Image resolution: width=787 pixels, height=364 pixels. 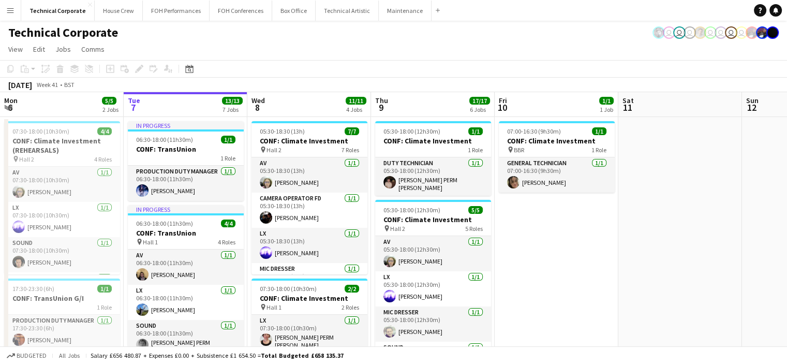 What do you see at coordinates (350, 149) in the screenshot?
I see `span: 7 Roles` at bounding box center [350, 149].